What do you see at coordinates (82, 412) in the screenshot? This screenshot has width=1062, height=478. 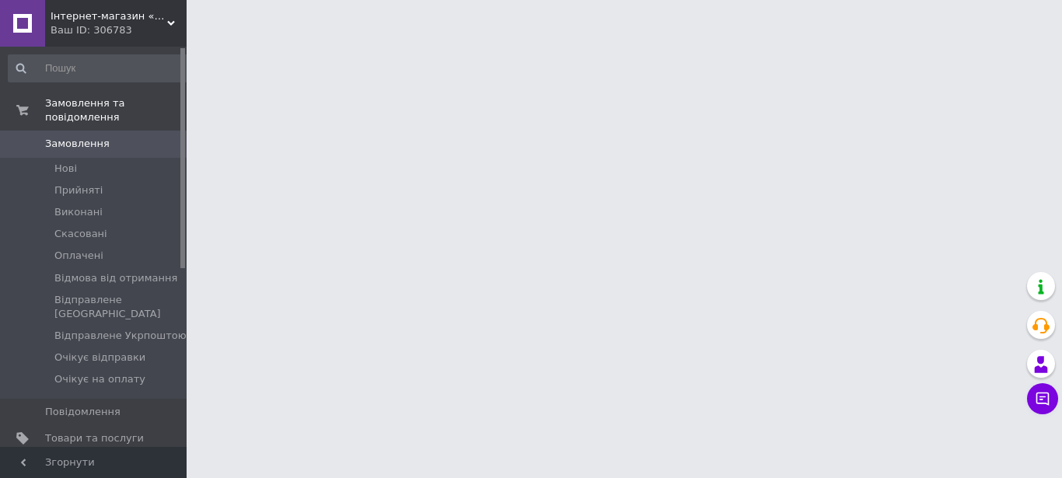 I see `span: Повідомлення` at bounding box center [82, 412].